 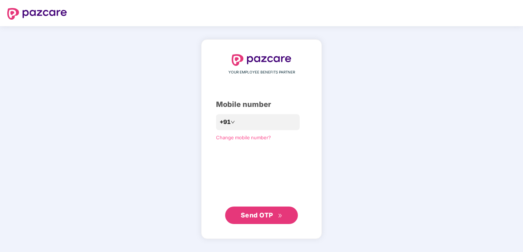 I want to click on span: YOUR EMPLOYEE BENEFITS PARTNER, so click(x=261, y=72).